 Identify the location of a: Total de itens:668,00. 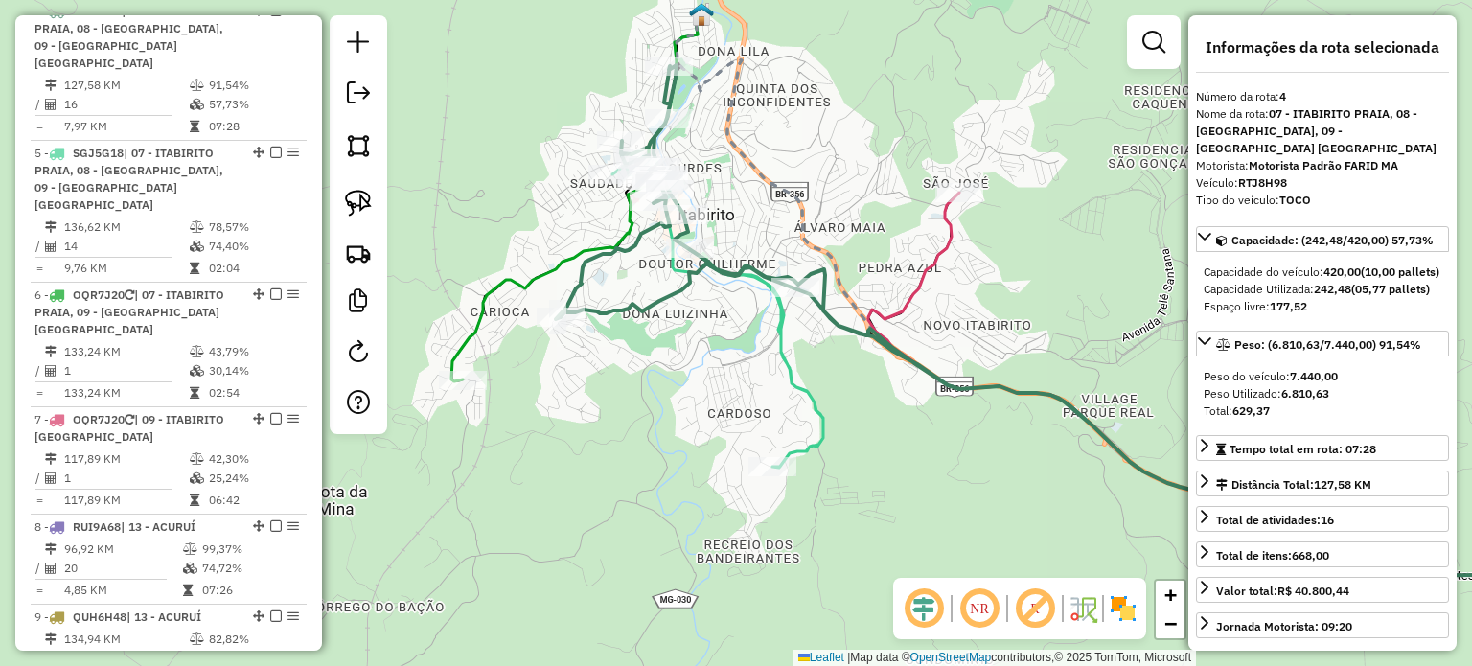
(1322, 554).